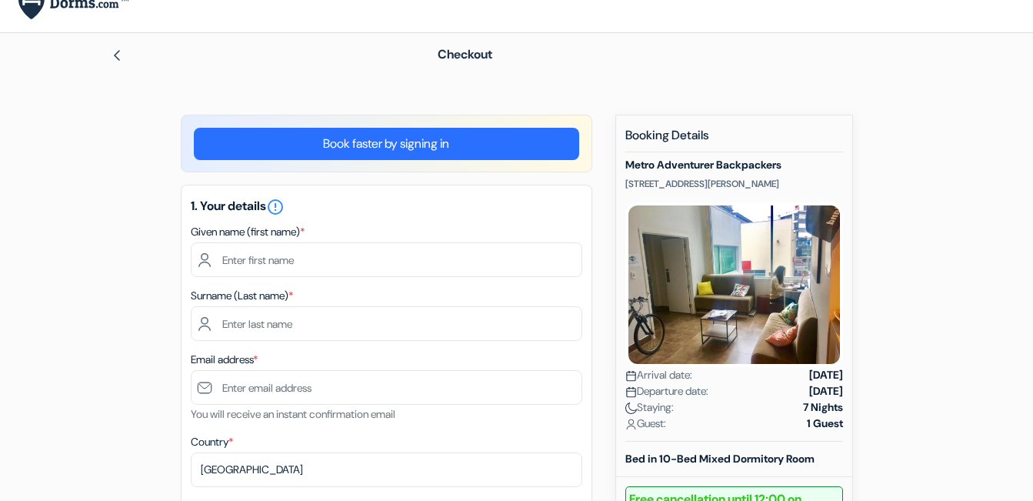 The image size is (1033, 501). What do you see at coordinates (649, 407) in the screenshot?
I see `span: Staying:` at bounding box center [649, 407].